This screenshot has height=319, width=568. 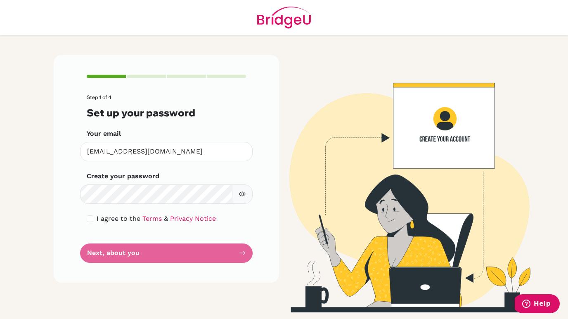 I want to click on span: I agree to the, so click(x=119, y=218).